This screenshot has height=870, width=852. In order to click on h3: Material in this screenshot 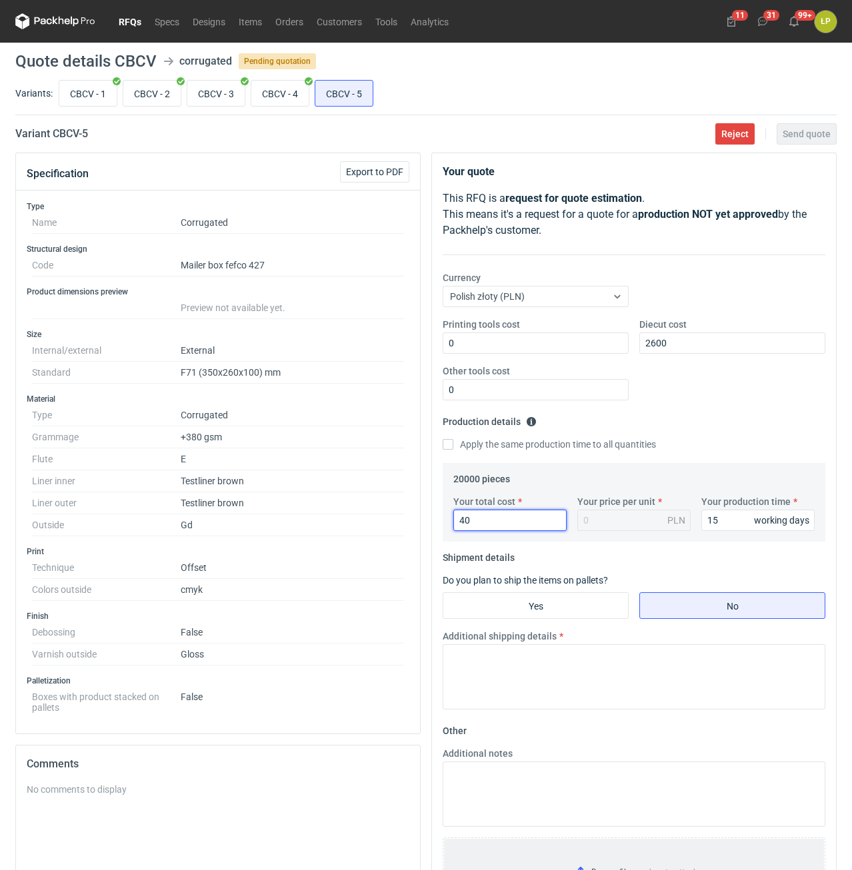, I will do `click(218, 399)`.